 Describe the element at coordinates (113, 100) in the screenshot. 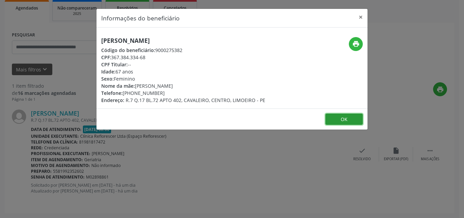

I see `span: Endereço:` at that location.